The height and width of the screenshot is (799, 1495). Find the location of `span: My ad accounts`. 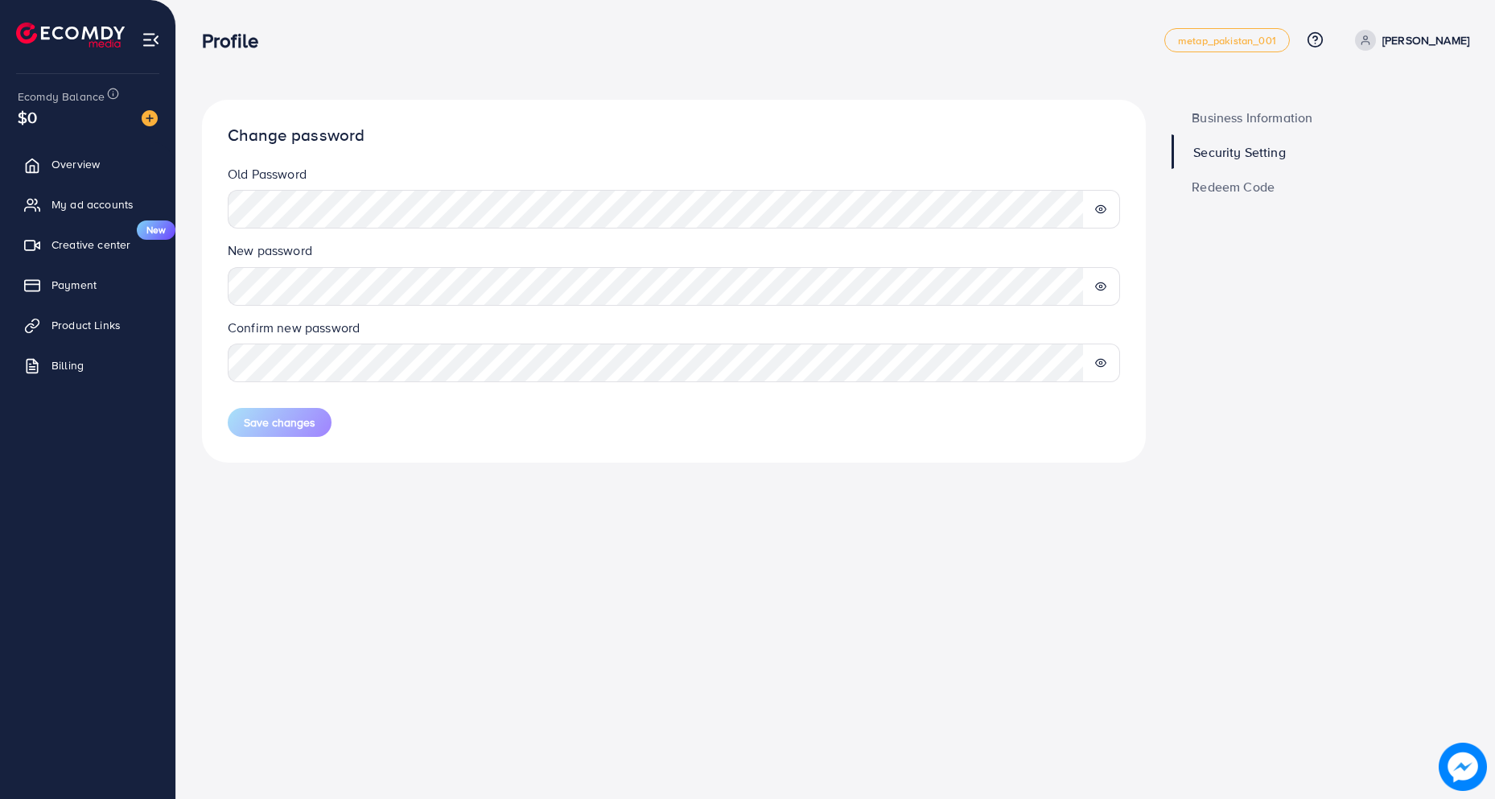

span: My ad accounts is located at coordinates (93, 204).